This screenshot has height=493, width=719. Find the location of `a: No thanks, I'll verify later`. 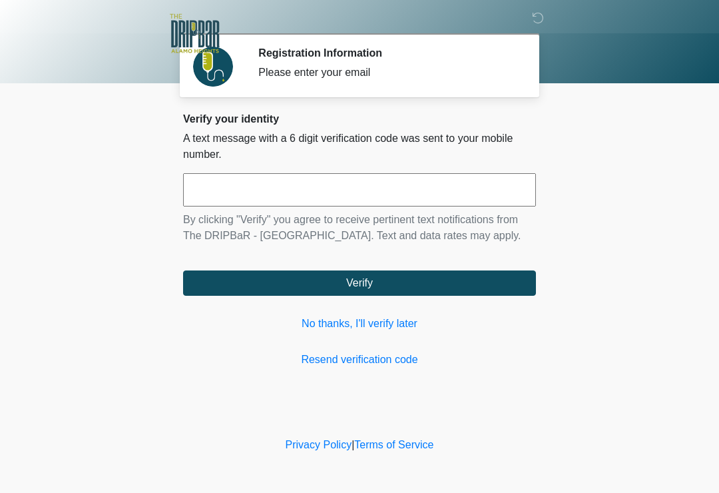

a: No thanks, I'll verify later is located at coordinates (360, 324).